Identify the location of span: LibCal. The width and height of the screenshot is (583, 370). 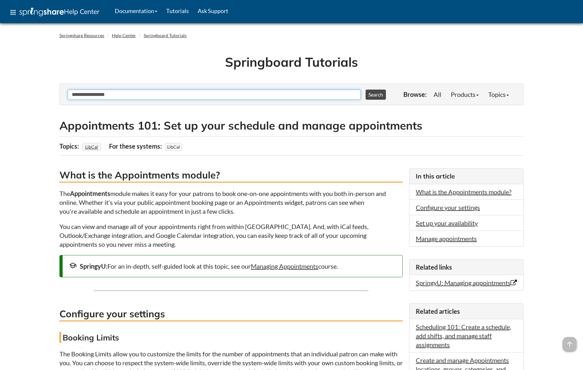
(174, 147).